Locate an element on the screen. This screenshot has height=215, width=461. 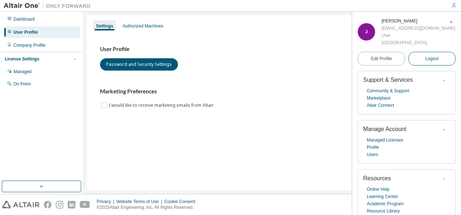
img: altair_logo.svg is located at coordinates (21, 205).